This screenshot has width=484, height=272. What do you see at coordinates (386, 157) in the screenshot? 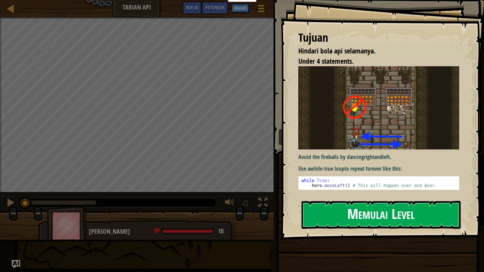
I see `strong: left` at bounding box center [386, 157].